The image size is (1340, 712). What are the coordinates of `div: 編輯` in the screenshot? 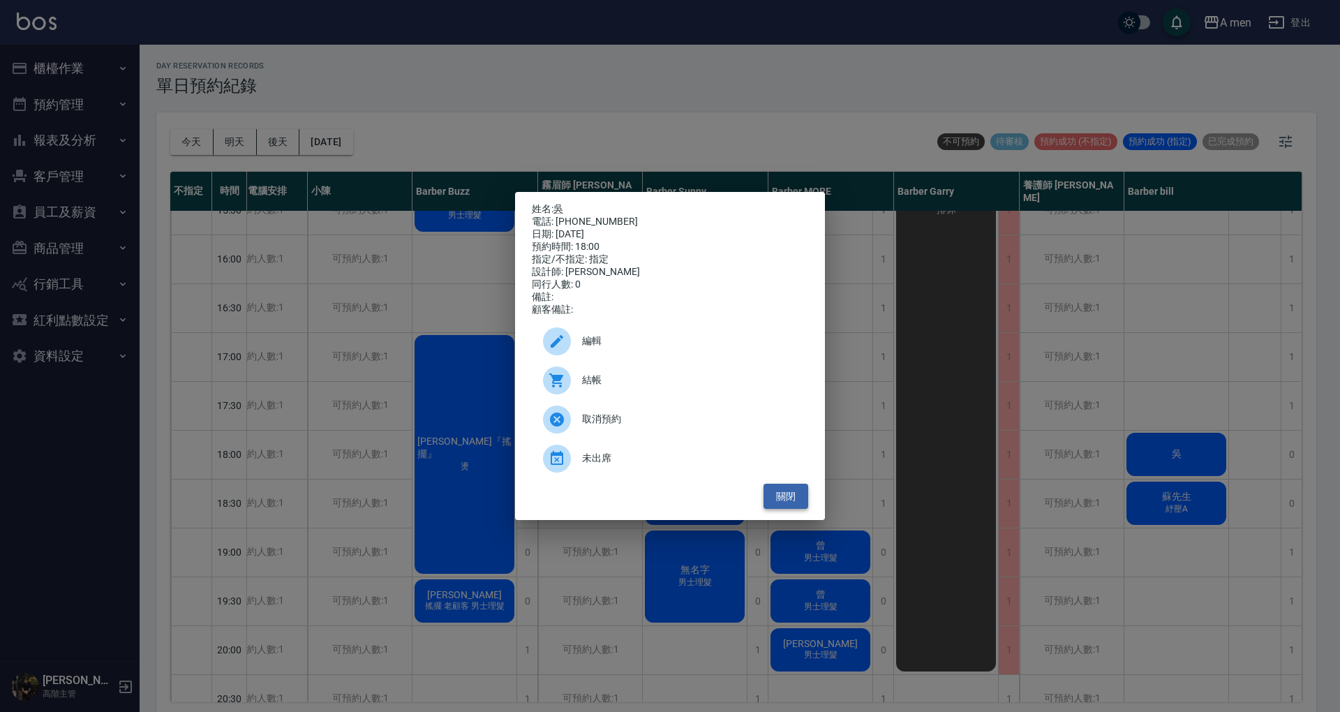 It's located at (670, 341).